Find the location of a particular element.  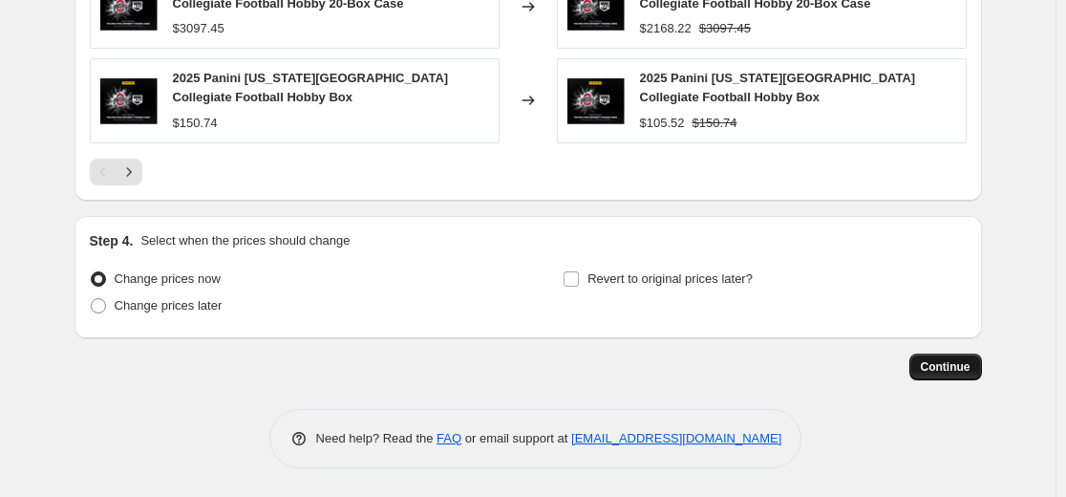

span: or email support at is located at coordinates (516, 437).